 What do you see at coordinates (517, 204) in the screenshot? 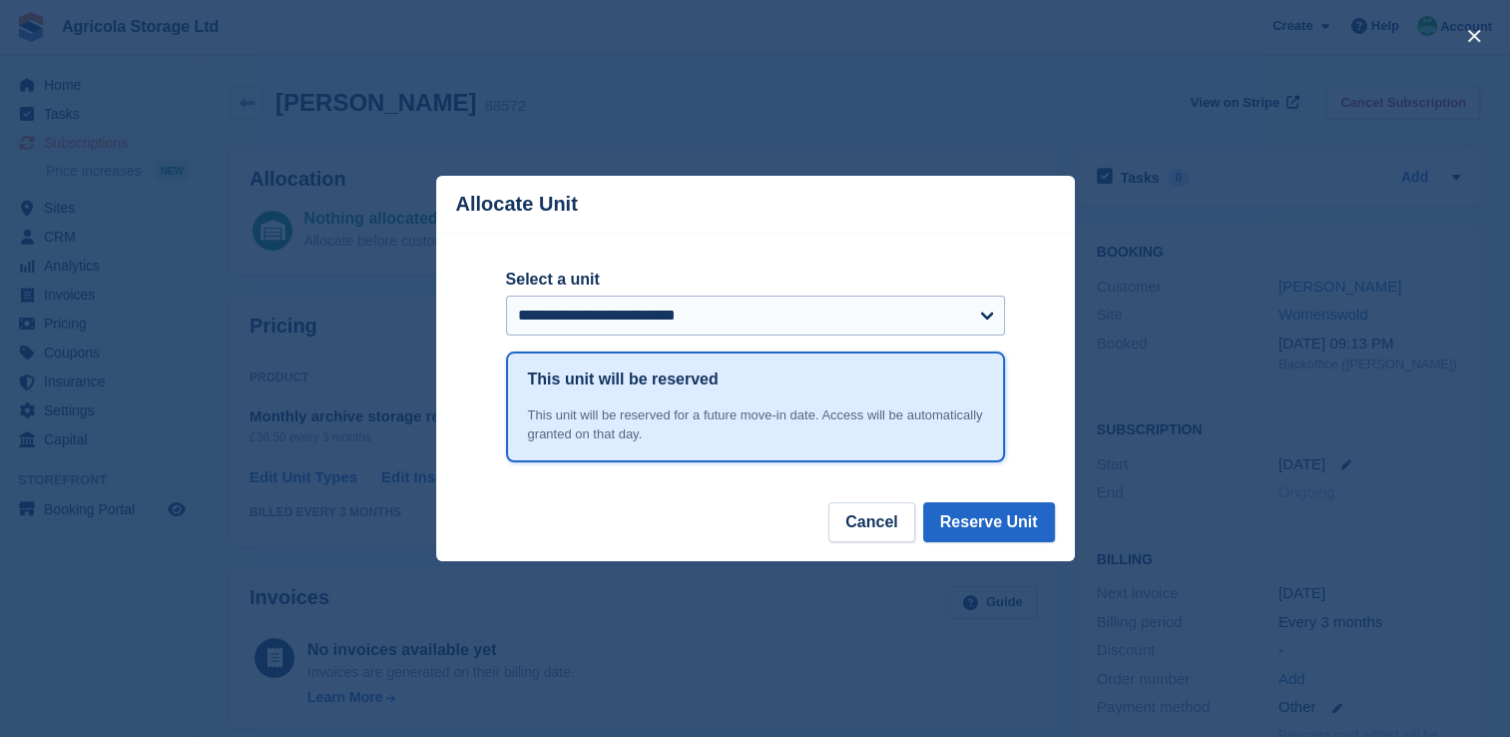
I see `p: Allocate Unit` at bounding box center [517, 204].